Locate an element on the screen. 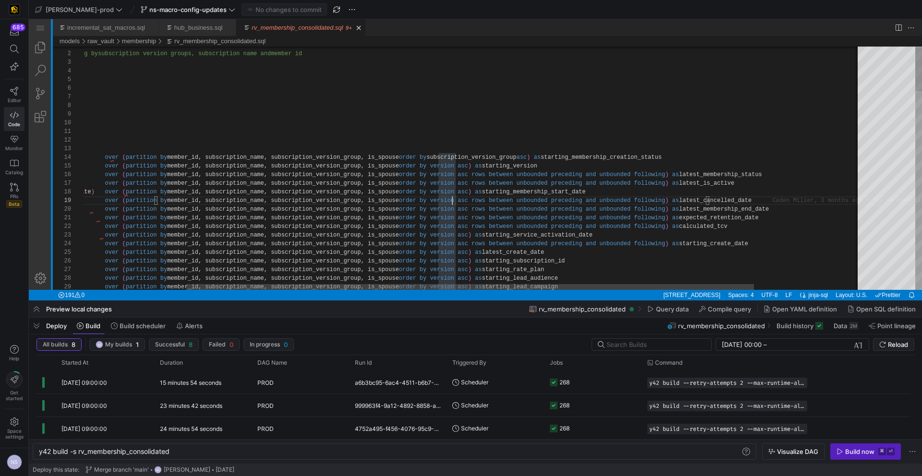 The image size is (922, 476). button: Build history is located at coordinates (799, 326).